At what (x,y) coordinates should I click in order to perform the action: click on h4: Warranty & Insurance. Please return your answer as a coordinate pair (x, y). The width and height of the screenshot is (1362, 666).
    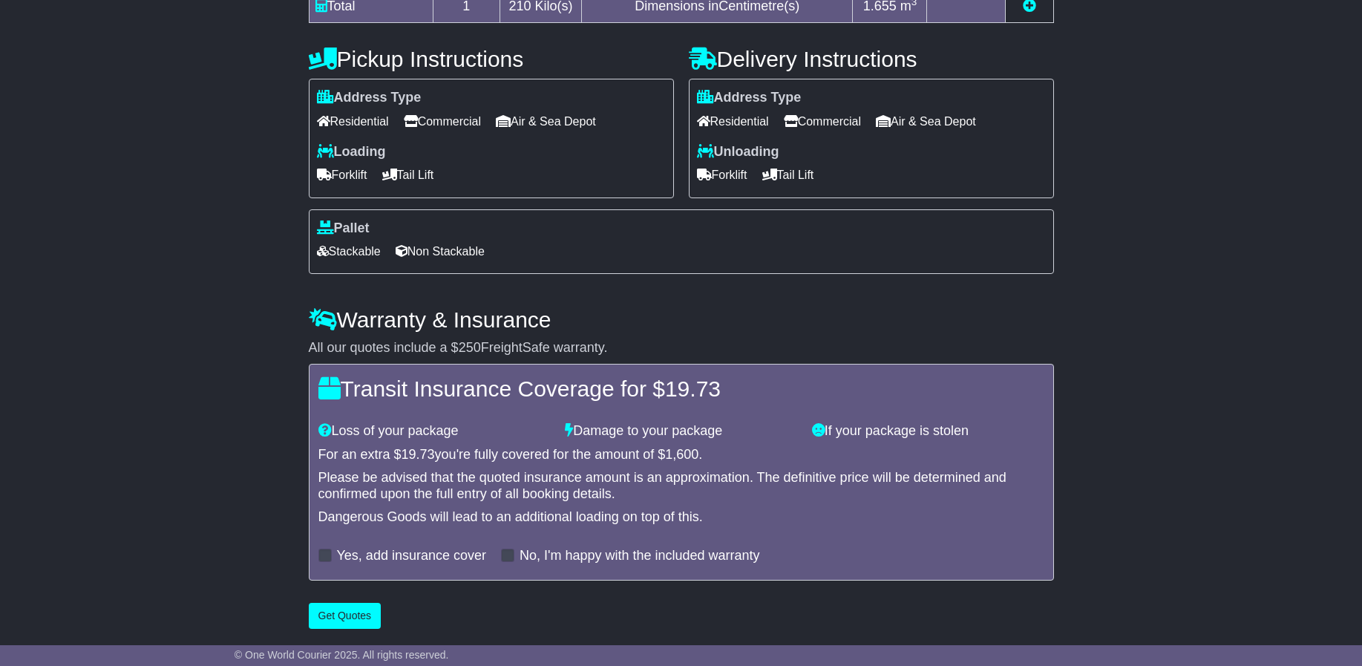
    Looking at the image, I should click on (681, 319).